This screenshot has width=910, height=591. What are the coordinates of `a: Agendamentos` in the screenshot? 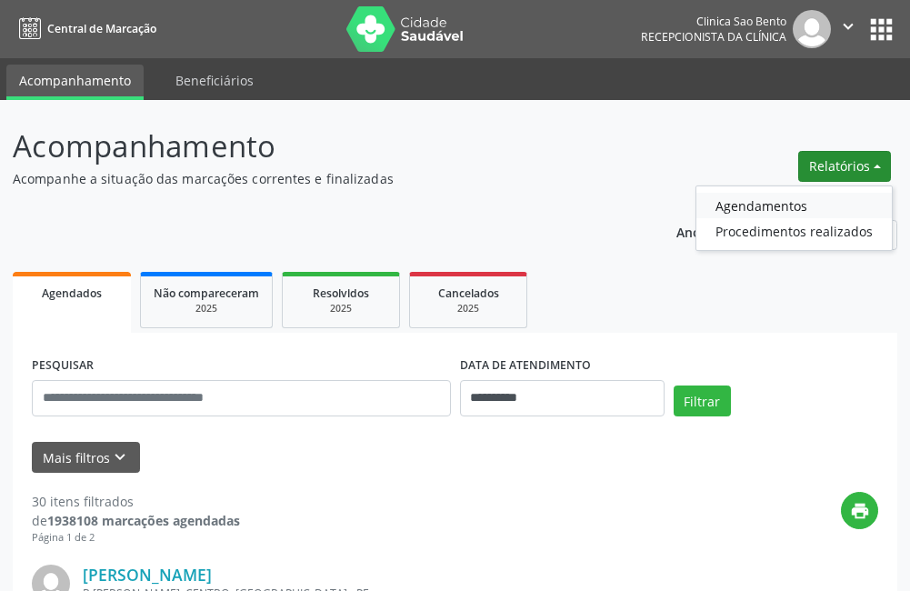 It's located at (794, 205).